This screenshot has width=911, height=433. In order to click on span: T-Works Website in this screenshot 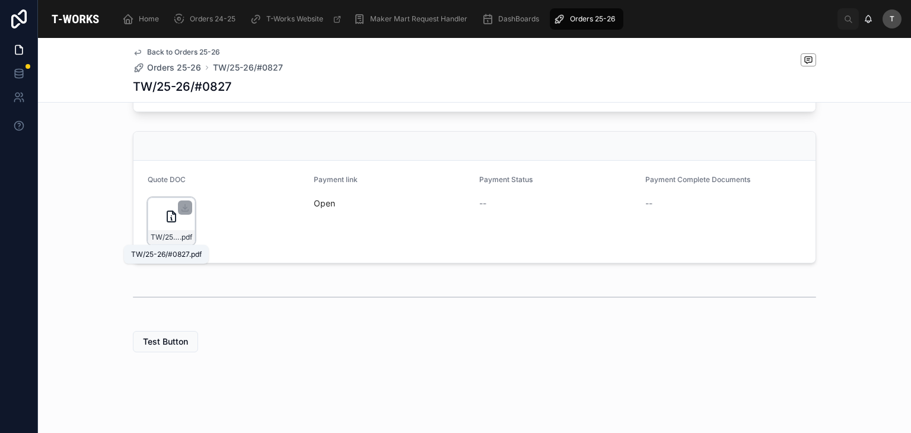, I will do `click(295, 19)`.